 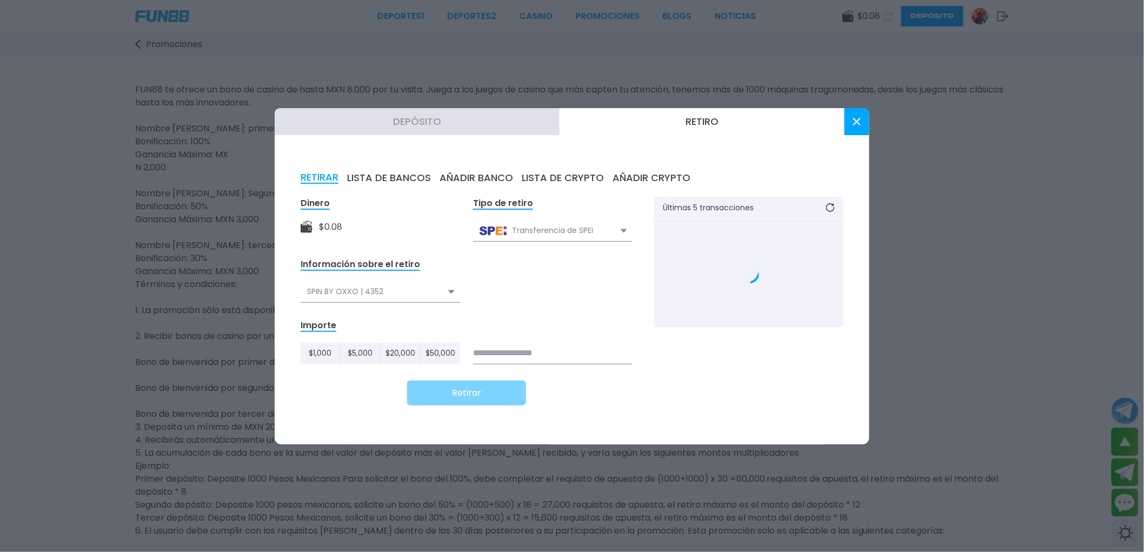 I want to click on button: LISTA DE CRYPTO, so click(x=563, y=178).